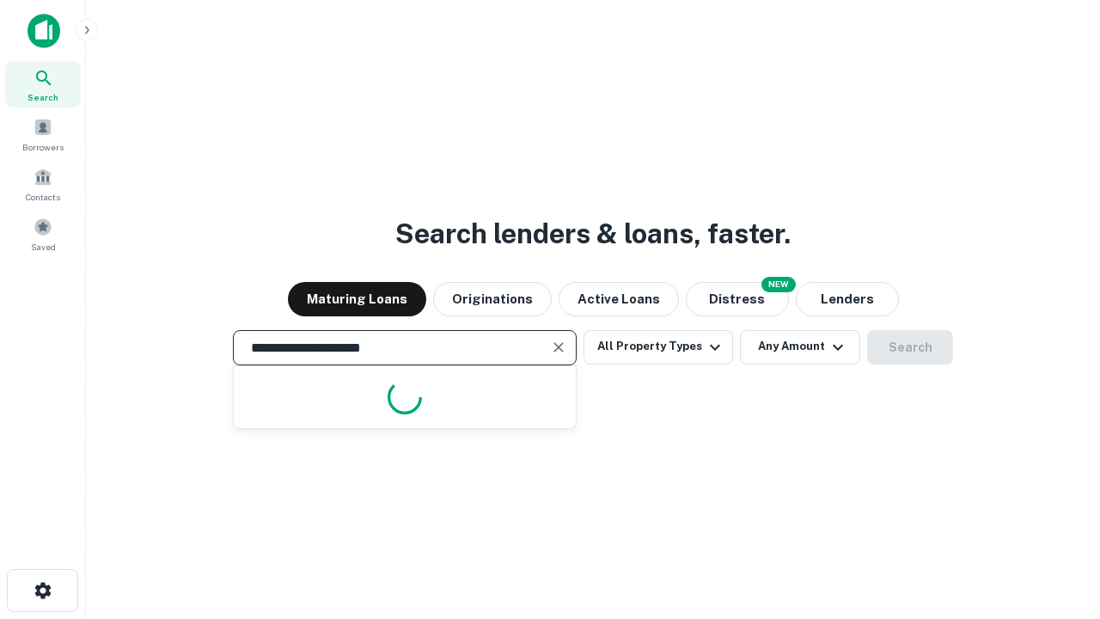 Image resolution: width=1100 pixels, height=619 pixels. I want to click on span: Borrowers, so click(43, 147).